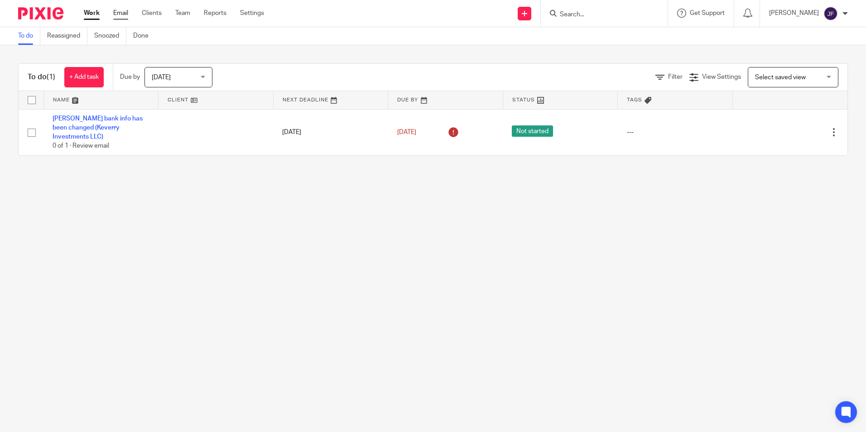 The width and height of the screenshot is (866, 432). Describe the element at coordinates (676, 77) in the screenshot. I see `span: Filter` at that location.